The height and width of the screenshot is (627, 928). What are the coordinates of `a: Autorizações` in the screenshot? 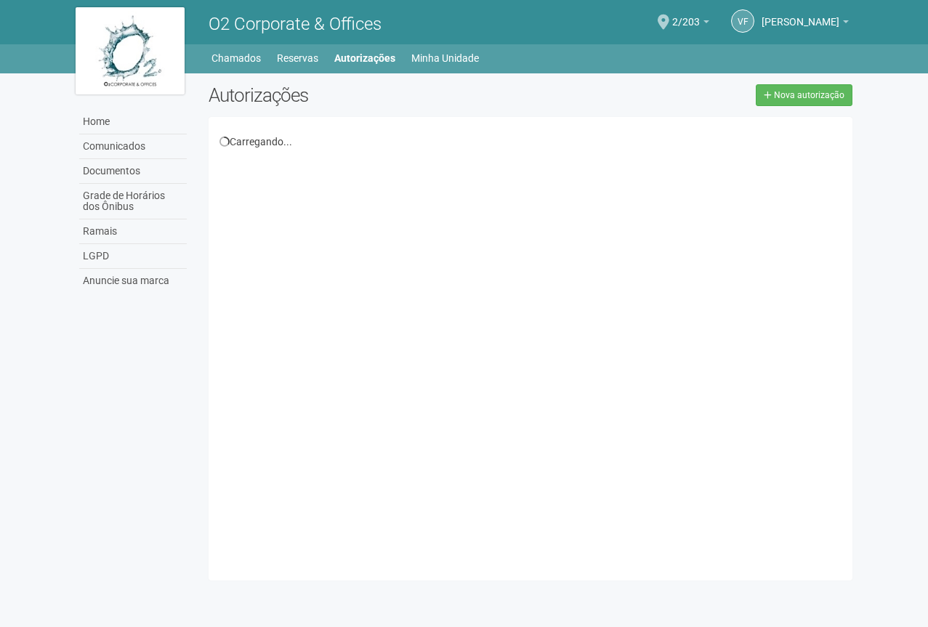 It's located at (365, 58).